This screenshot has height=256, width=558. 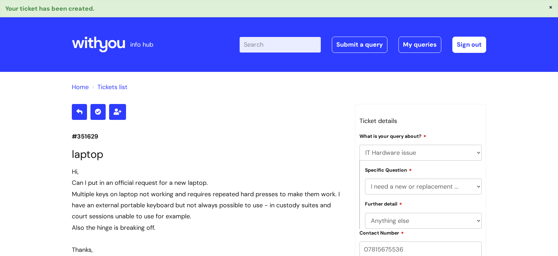 What do you see at coordinates (208, 182) in the screenshot?
I see `div: Can I put in an official request for a new laptop.` at bounding box center [208, 182].